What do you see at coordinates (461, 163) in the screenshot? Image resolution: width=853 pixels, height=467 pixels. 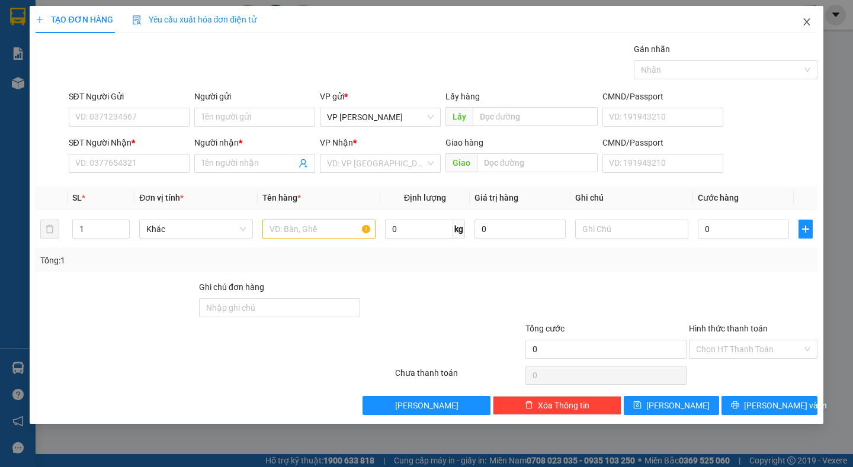 I see `span: Giao` at bounding box center [461, 163].